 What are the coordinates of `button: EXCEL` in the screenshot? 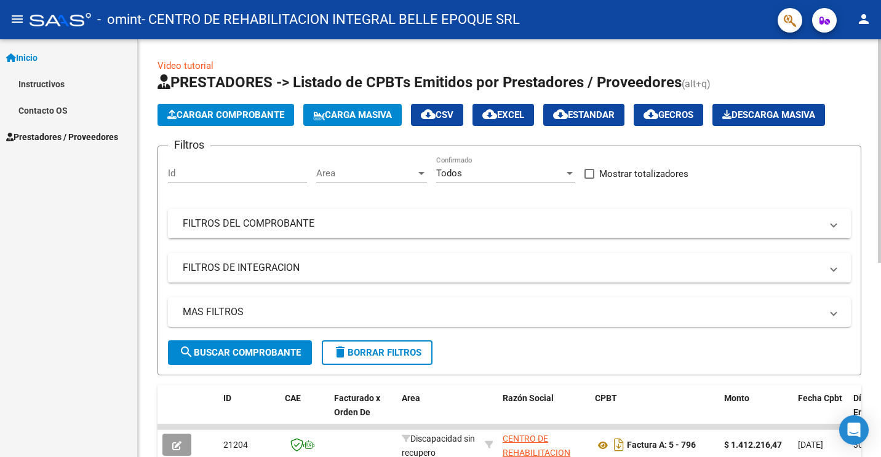 It's located at (503, 115).